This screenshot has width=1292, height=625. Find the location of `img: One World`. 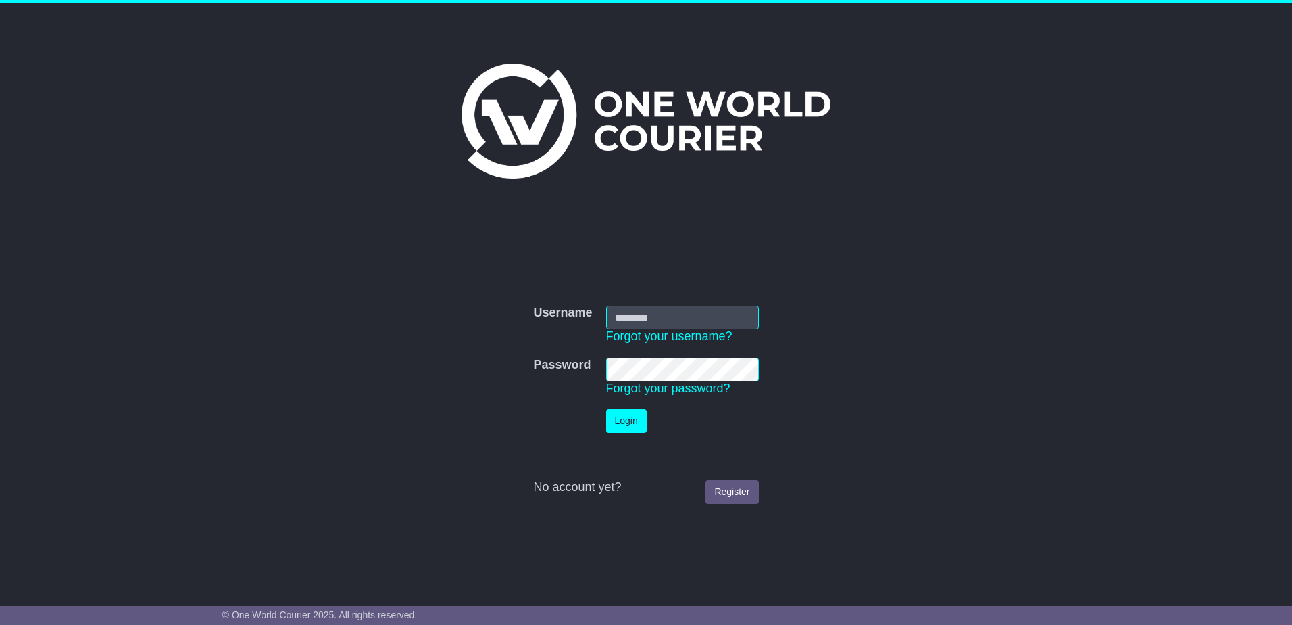

img: One World is located at coordinates (646, 121).